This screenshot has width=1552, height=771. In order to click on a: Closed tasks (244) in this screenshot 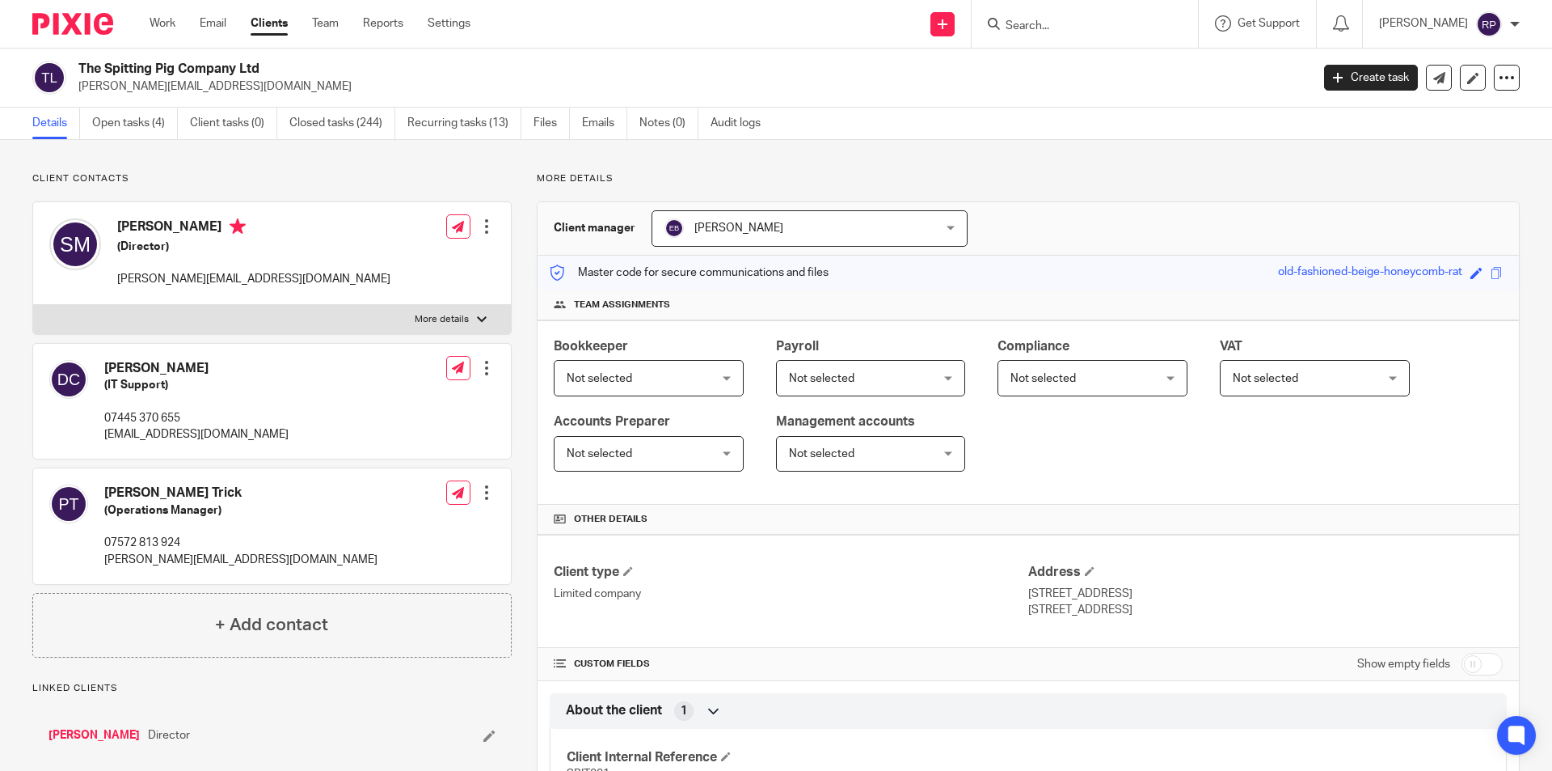, I will do `click(342, 123)`.